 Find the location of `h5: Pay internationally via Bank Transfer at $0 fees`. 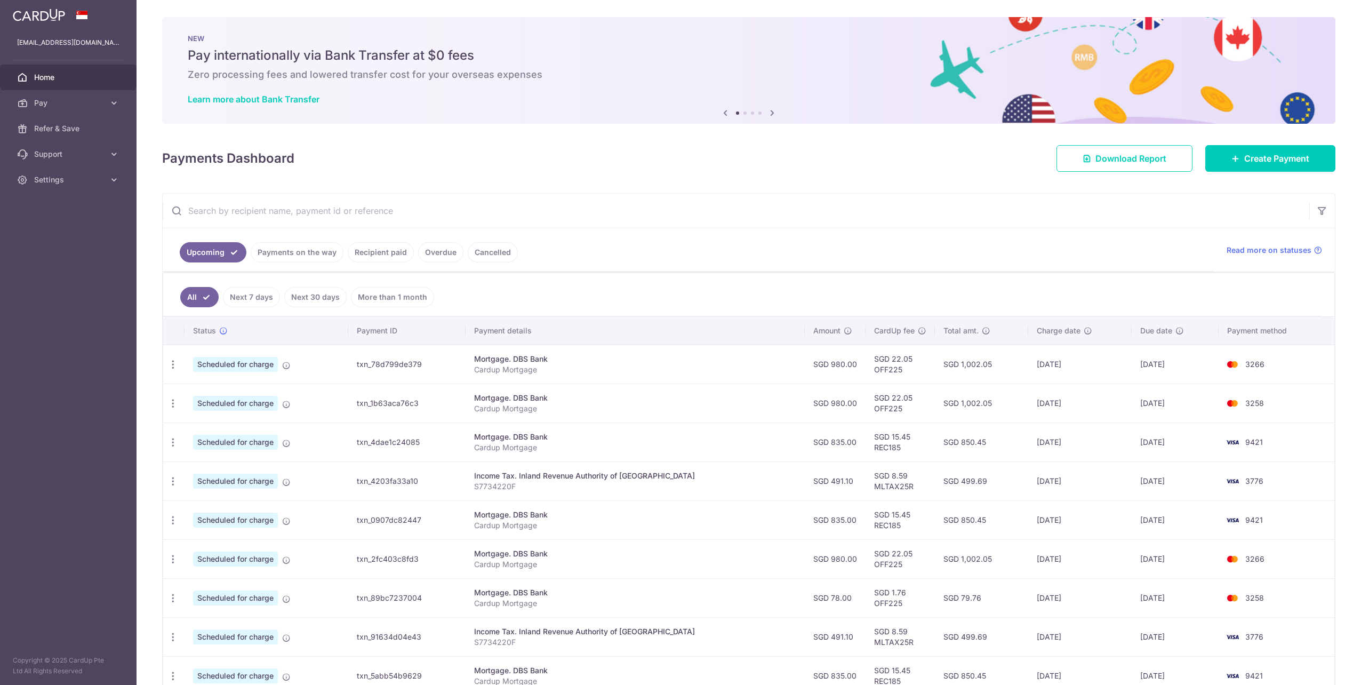

h5: Pay internationally via Bank Transfer at $0 fees is located at coordinates (749, 55).